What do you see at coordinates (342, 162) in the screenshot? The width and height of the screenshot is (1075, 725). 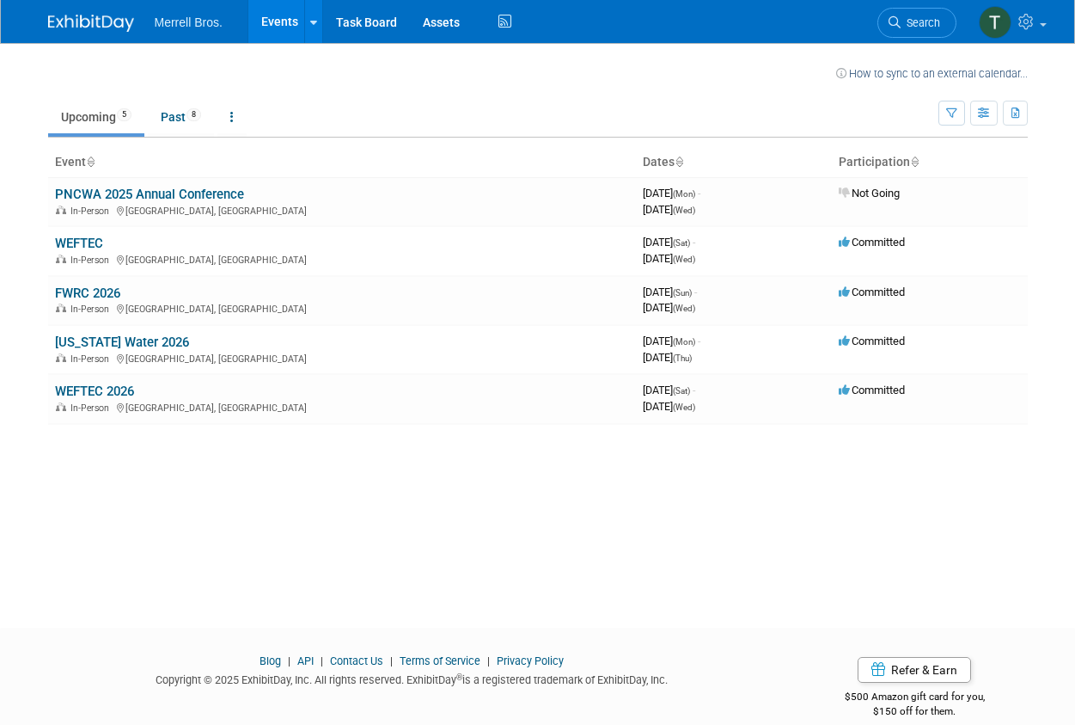 I see `th: Event` at bounding box center [342, 162].